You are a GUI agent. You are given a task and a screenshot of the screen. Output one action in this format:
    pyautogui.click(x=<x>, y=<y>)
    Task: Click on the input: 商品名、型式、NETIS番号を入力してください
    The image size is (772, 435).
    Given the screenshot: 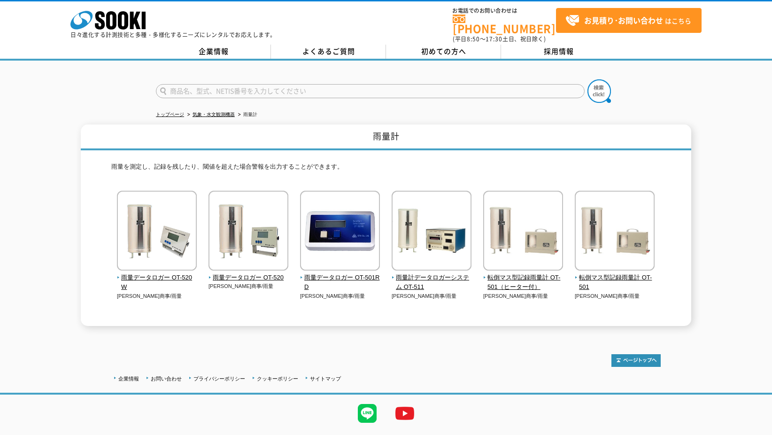 What is the action you would take?
    pyautogui.click(x=370, y=91)
    